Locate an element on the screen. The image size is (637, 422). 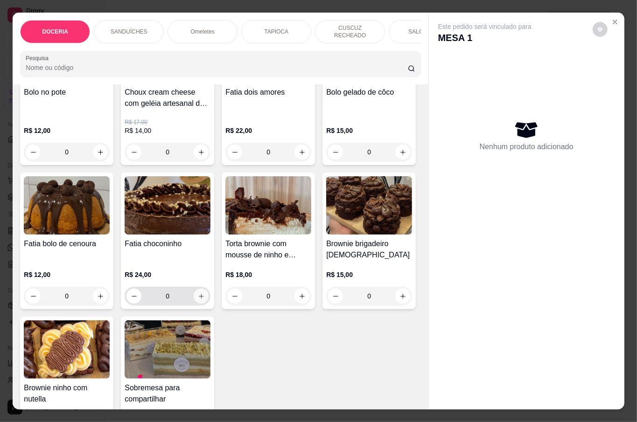
p: R$ 17,00 is located at coordinates (167, 122).